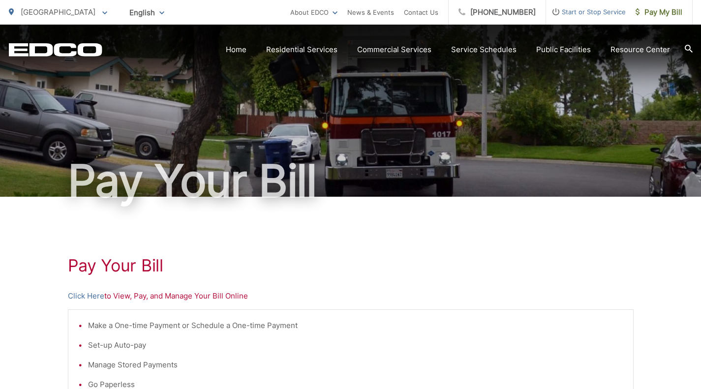  Describe the element at coordinates (147, 12) in the screenshot. I see `span: English` at that location.